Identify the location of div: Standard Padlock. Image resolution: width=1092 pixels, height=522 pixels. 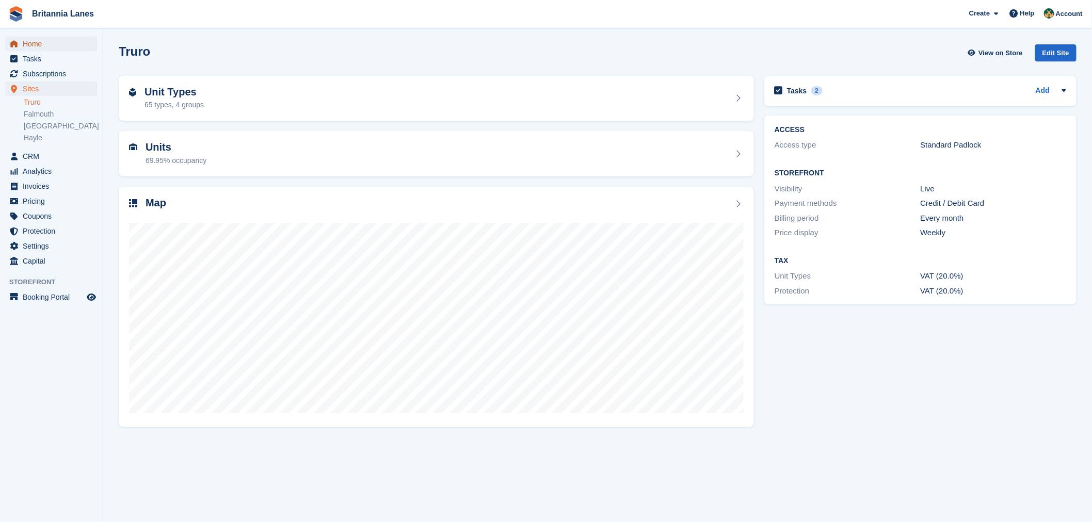
(993, 145).